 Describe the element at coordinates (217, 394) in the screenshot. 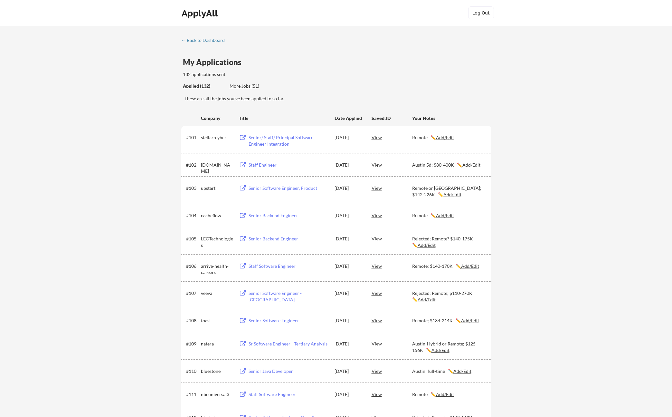

I see `div: nbcuniversal3` at that location.